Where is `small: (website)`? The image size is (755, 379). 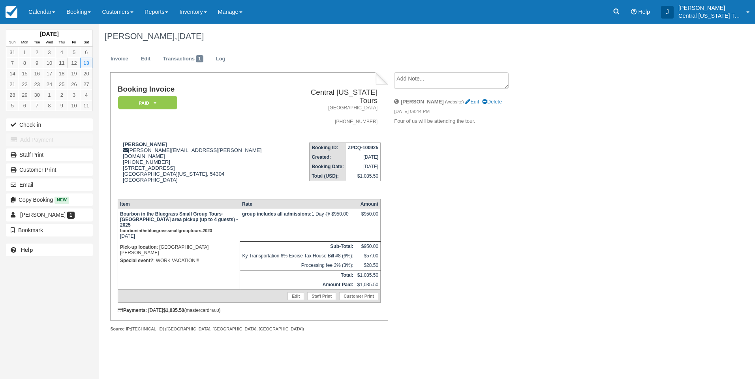
small: (website) is located at coordinates (454, 101).